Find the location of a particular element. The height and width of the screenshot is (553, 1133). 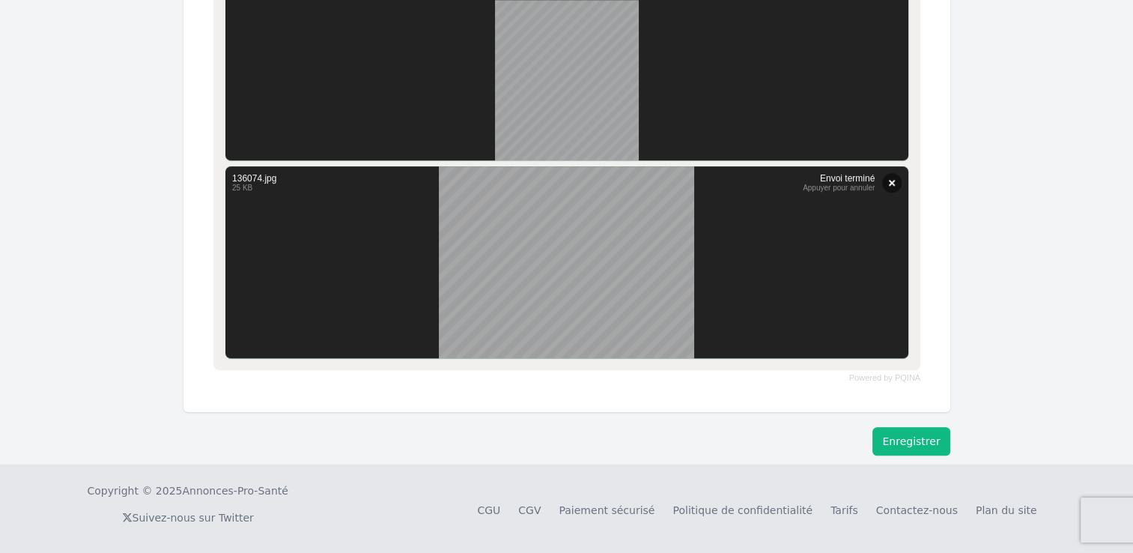

a: CGU is located at coordinates (488, 510).